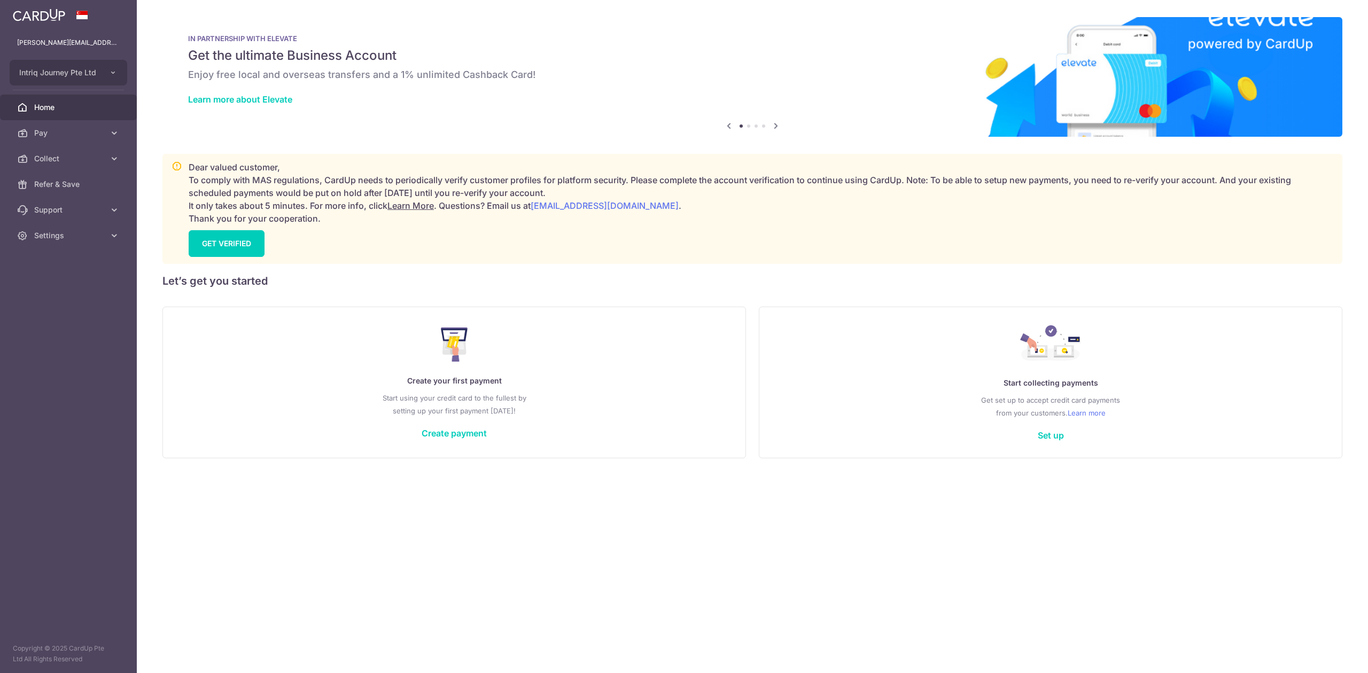 The width and height of the screenshot is (1368, 673). What do you see at coordinates (454, 381) in the screenshot?
I see `p: Create your first payment` at bounding box center [454, 381].